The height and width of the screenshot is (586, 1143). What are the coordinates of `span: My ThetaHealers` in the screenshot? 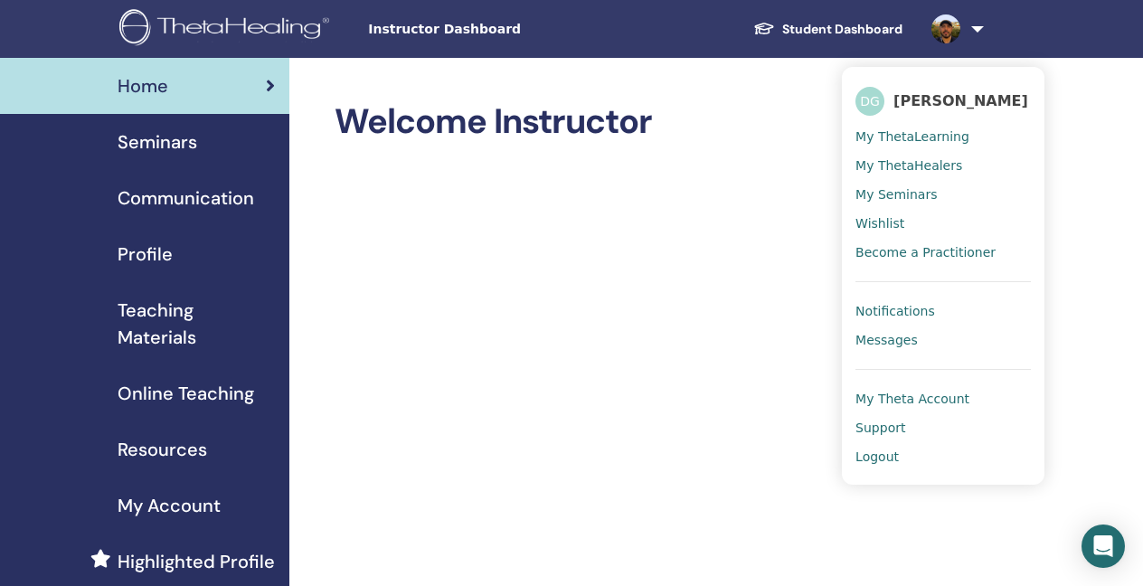 It's located at (909, 166).